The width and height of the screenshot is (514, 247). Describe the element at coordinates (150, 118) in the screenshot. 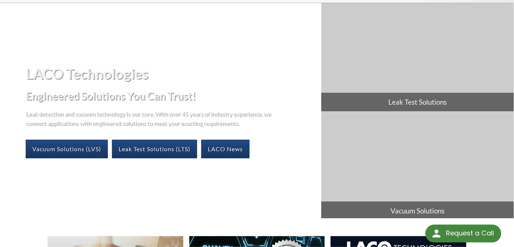

I see `p: Leak detection and vacuum technology is our core. With over 45 years of industry experience, we c...` at that location.